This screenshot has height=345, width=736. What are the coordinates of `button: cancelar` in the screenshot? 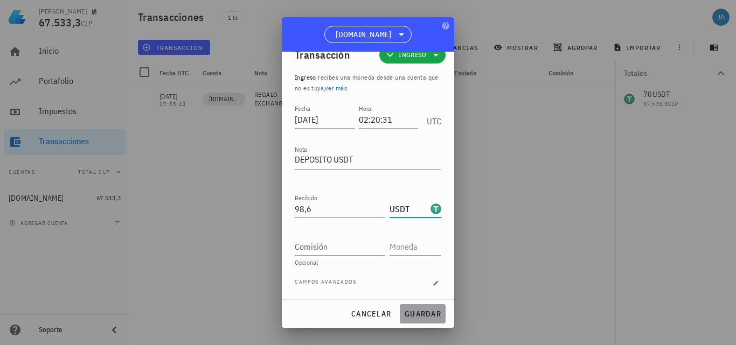 It's located at (371, 314).